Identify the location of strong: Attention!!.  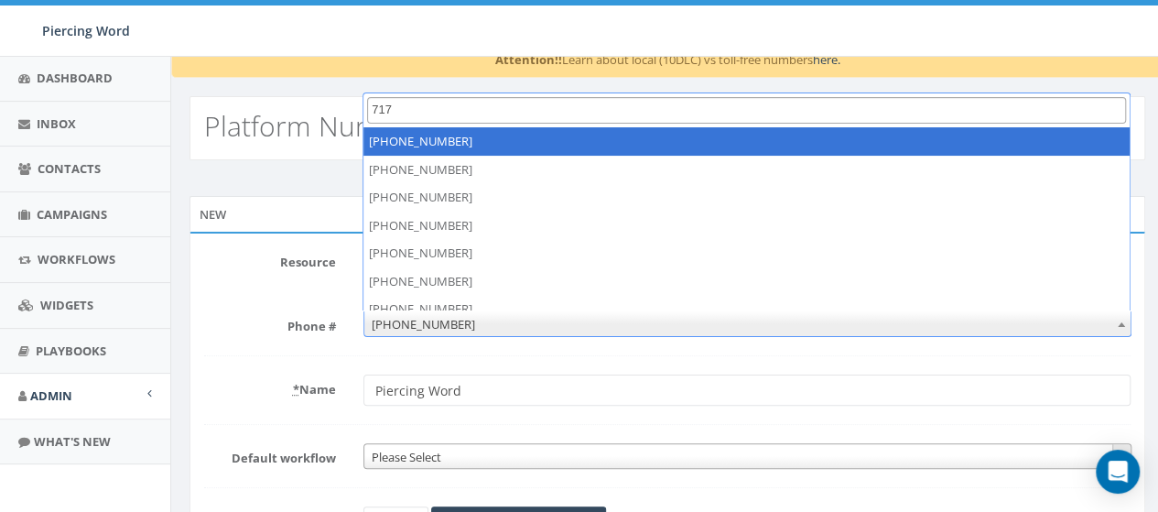
(528, 59).